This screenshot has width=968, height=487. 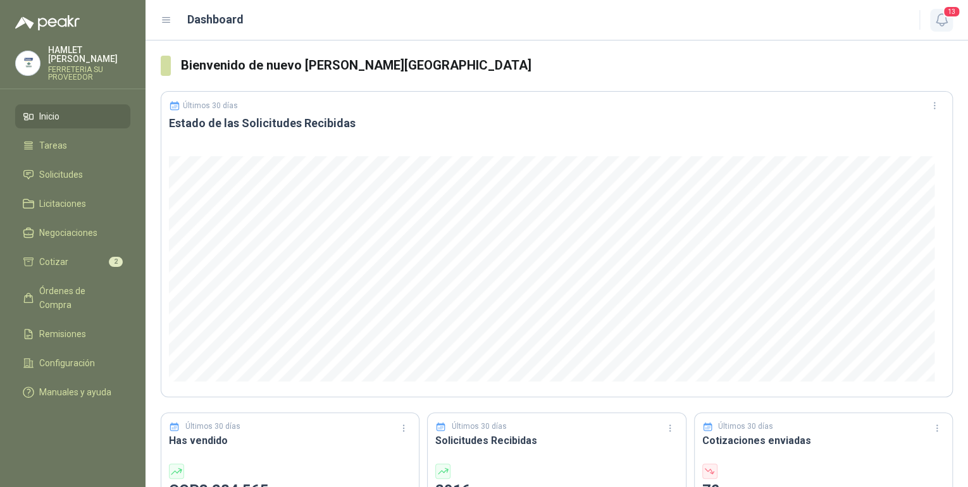 What do you see at coordinates (89, 73) in the screenshot?
I see `p: FERRETERIA SU PROVEEDOR` at bounding box center [89, 73].